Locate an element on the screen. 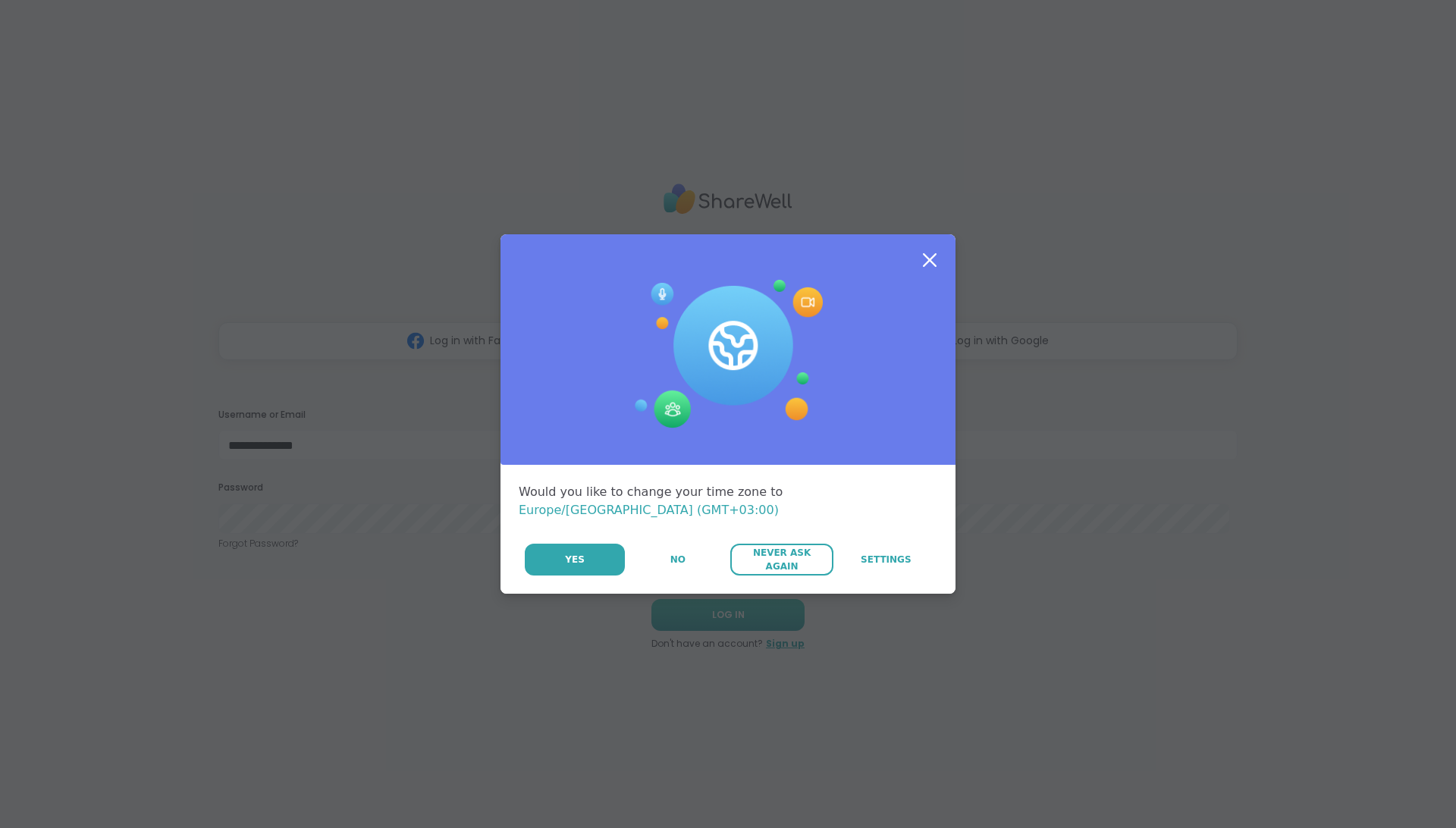 Image resolution: width=1456 pixels, height=828 pixels. button: No is located at coordinates (677, 559).